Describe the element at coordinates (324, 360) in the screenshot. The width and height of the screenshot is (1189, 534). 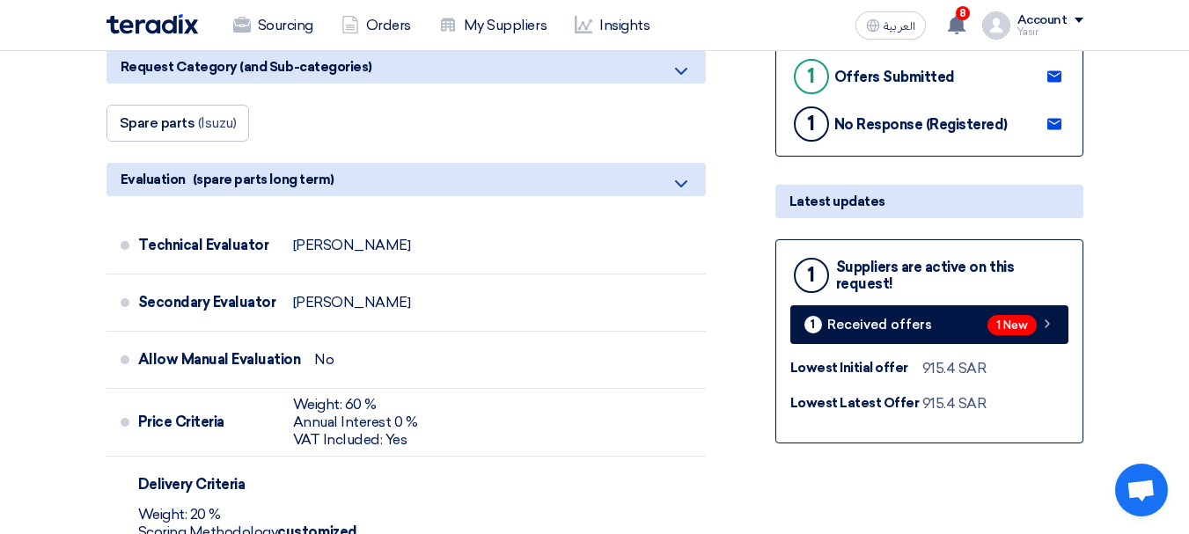
I see `div: No` at that location.